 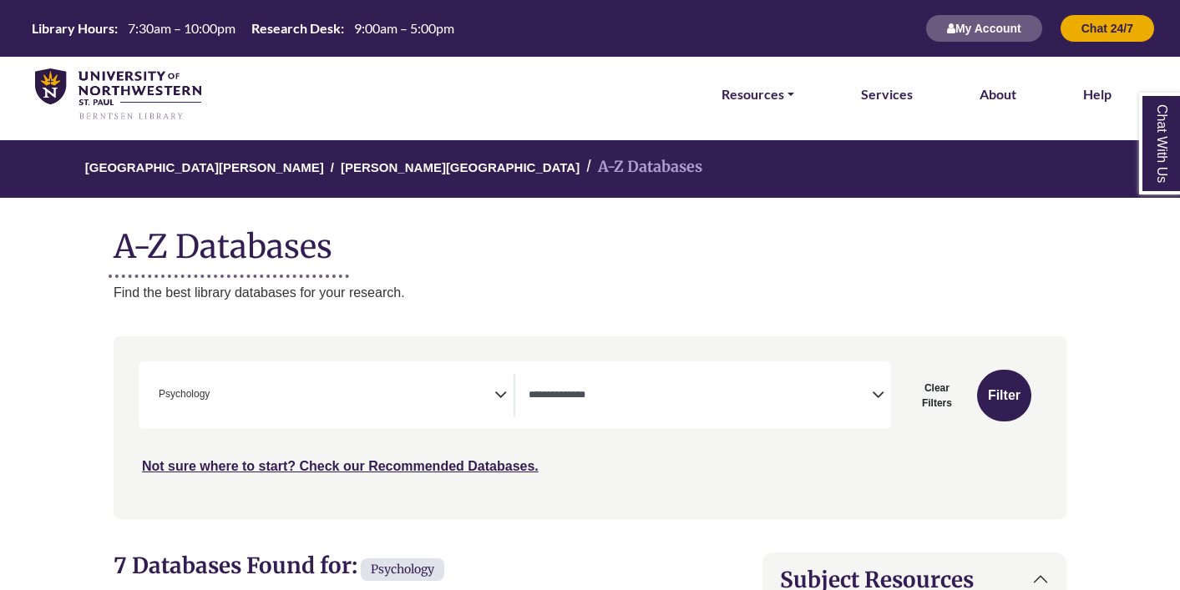 I want to click on nav: breadcrumb, so click(x=590, y=169).